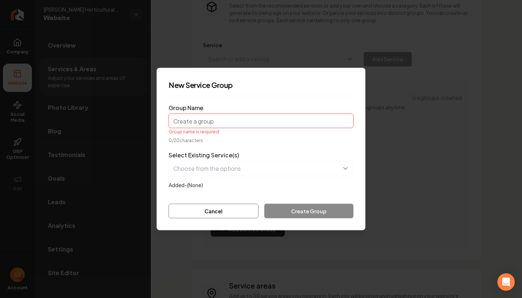  What do you see at coordinates (186, 185) in the screenshot?
I see `label: Added- (None)` at bounding box center [186, 185].